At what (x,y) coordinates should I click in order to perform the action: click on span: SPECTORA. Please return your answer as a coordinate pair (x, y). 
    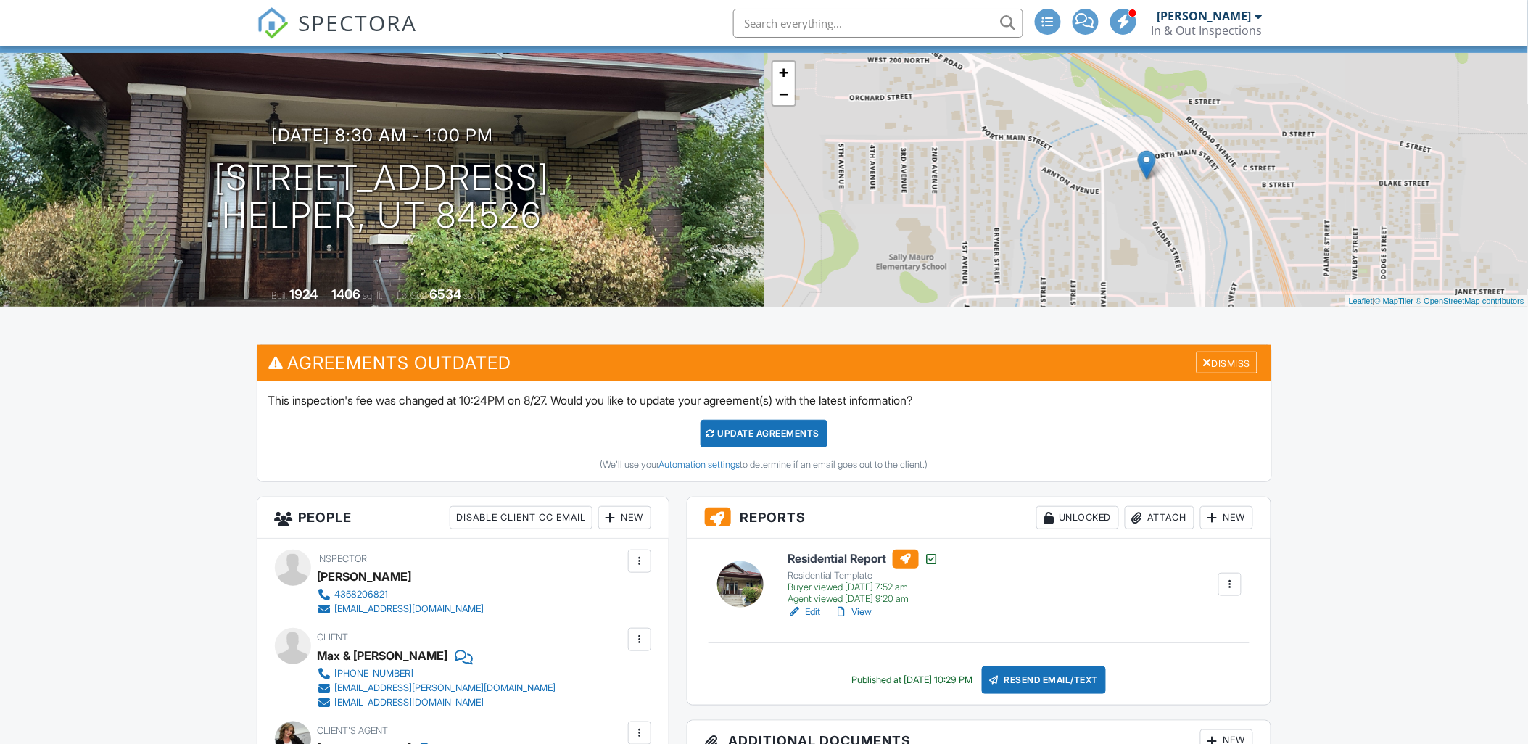
    Looking at the image, I should click on (358, 22).